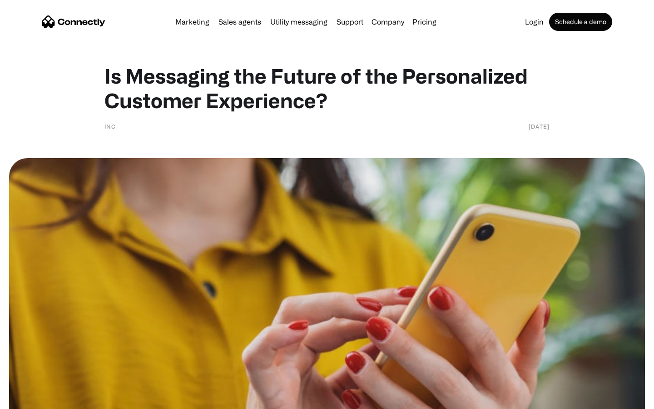 The image size is (654, 409). Describe the element at coordinates (240, 22) in the screenshot. I see `a: Sales agents` at that location.